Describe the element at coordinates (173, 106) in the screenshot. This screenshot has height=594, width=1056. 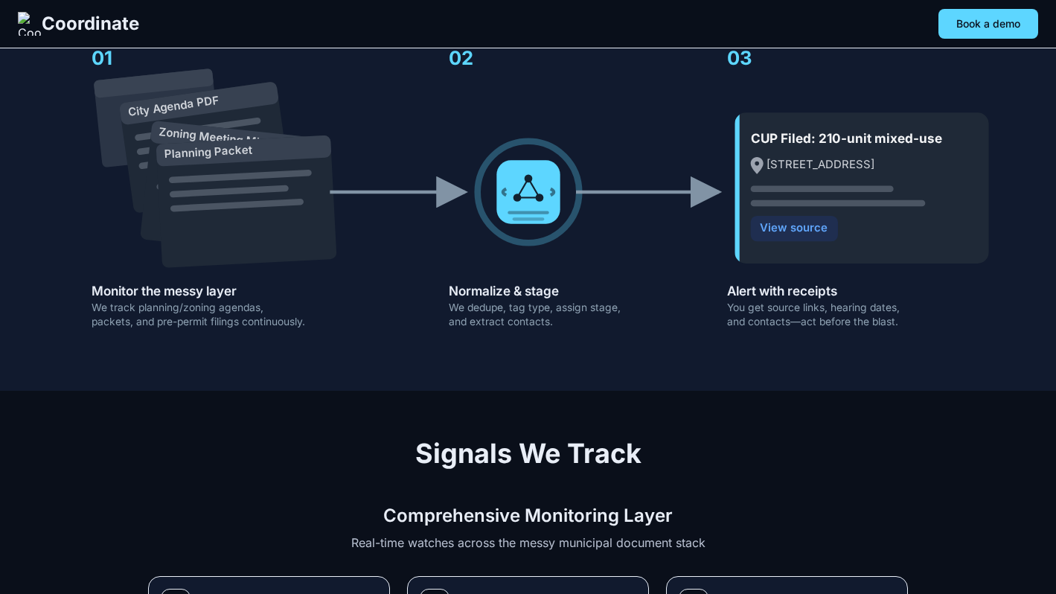
I see `text: City Agenda PDF` at that location.